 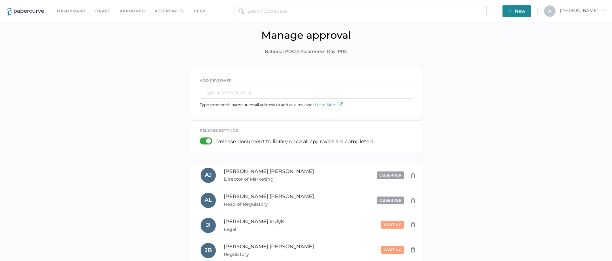 What do you see at coordinates (272, 179) in the screenshot?
I see `span: Director of Marketing` at bounding box center [272, 179].